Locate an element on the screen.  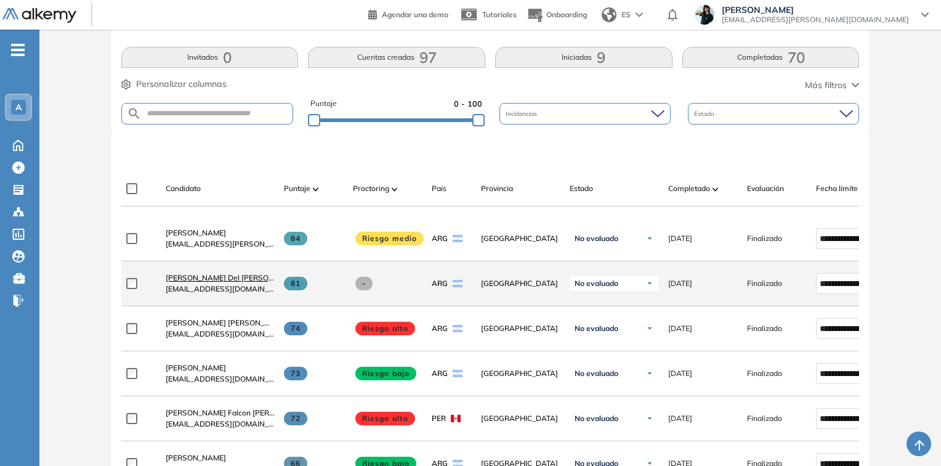
span: 0 - 100 is located at coordinates (468, 103).